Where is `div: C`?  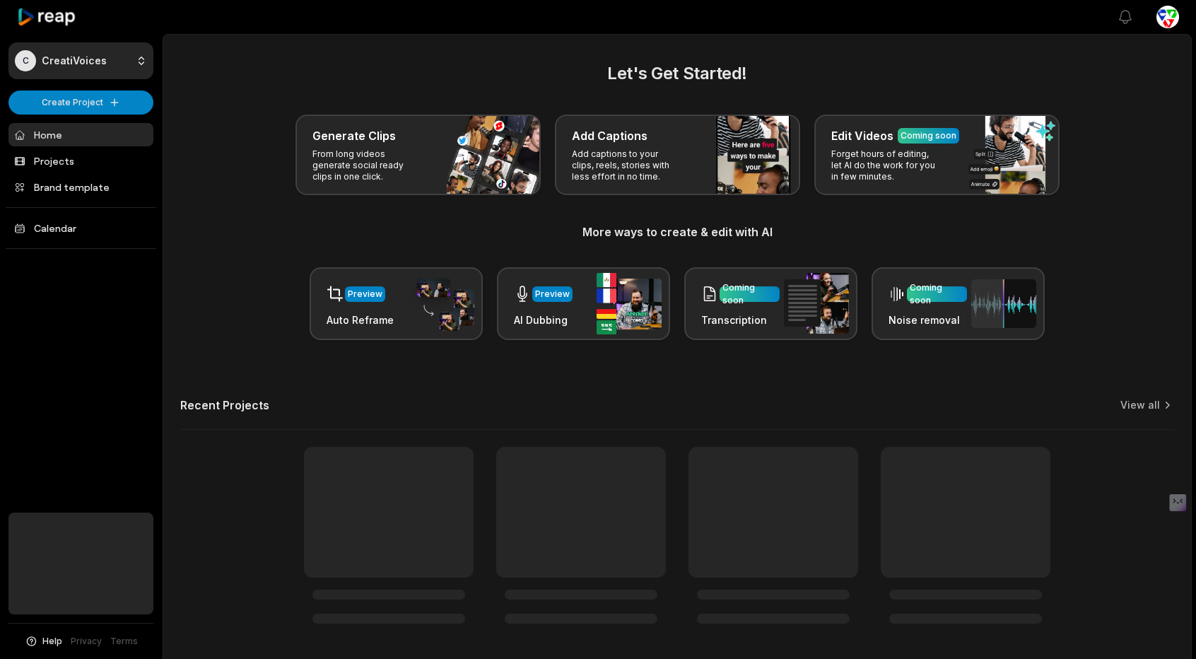
div: C is located at coordinates (25, 61).